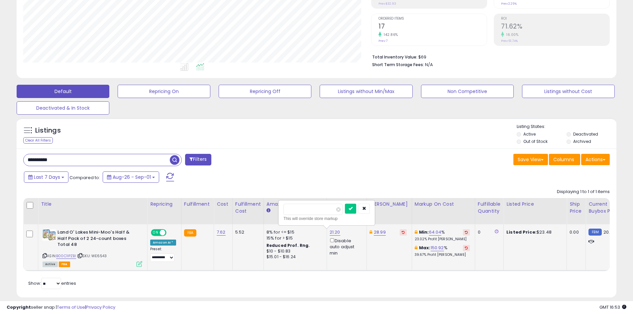 The image size is (633, 314). I want to click on div: Preset:, so click(163, 254).